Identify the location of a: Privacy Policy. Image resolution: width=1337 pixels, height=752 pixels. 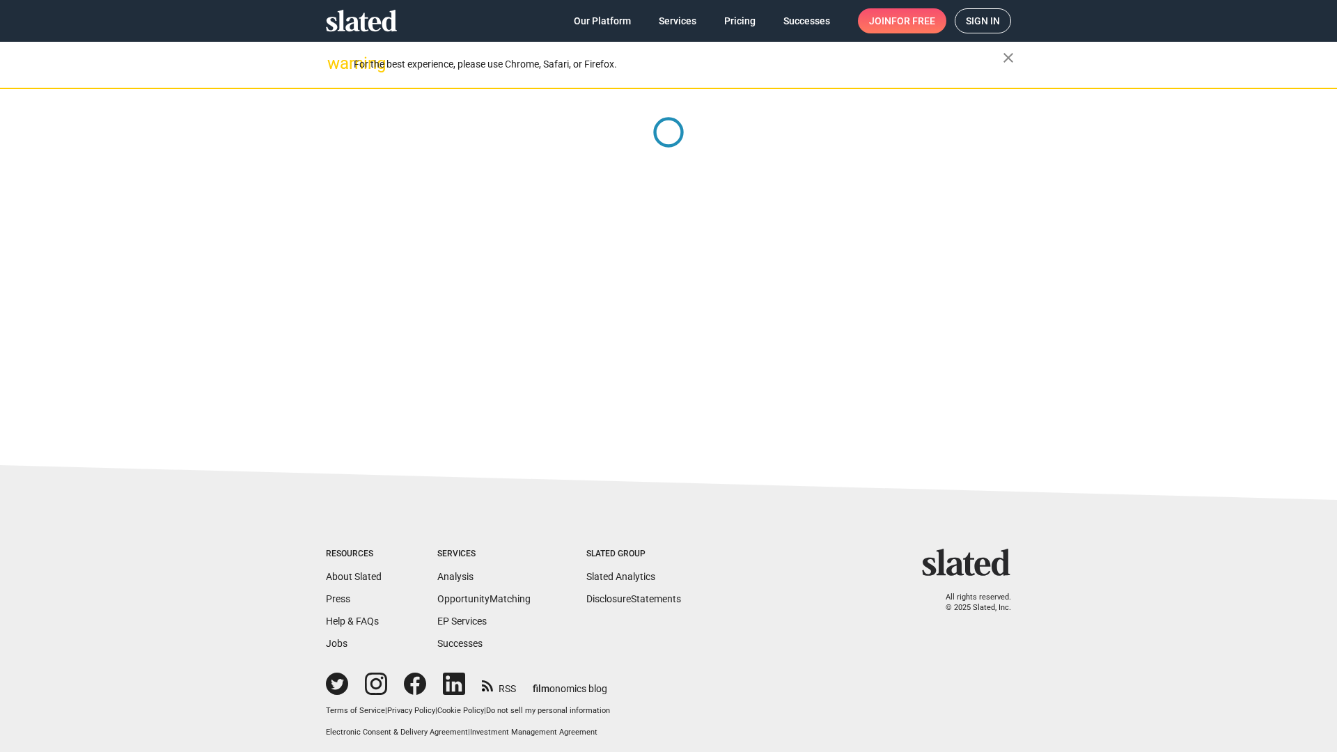
(411, 710).